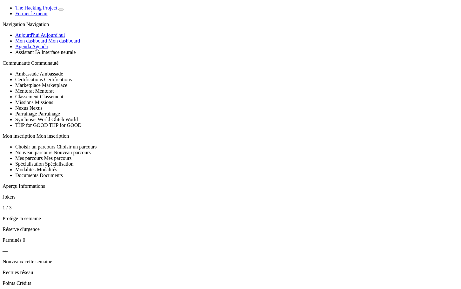 The image size is (461, 289). Describe the element at coordinates (34, 91) in the screenshot. I see `span: Mentorat Mentorat` at that location.